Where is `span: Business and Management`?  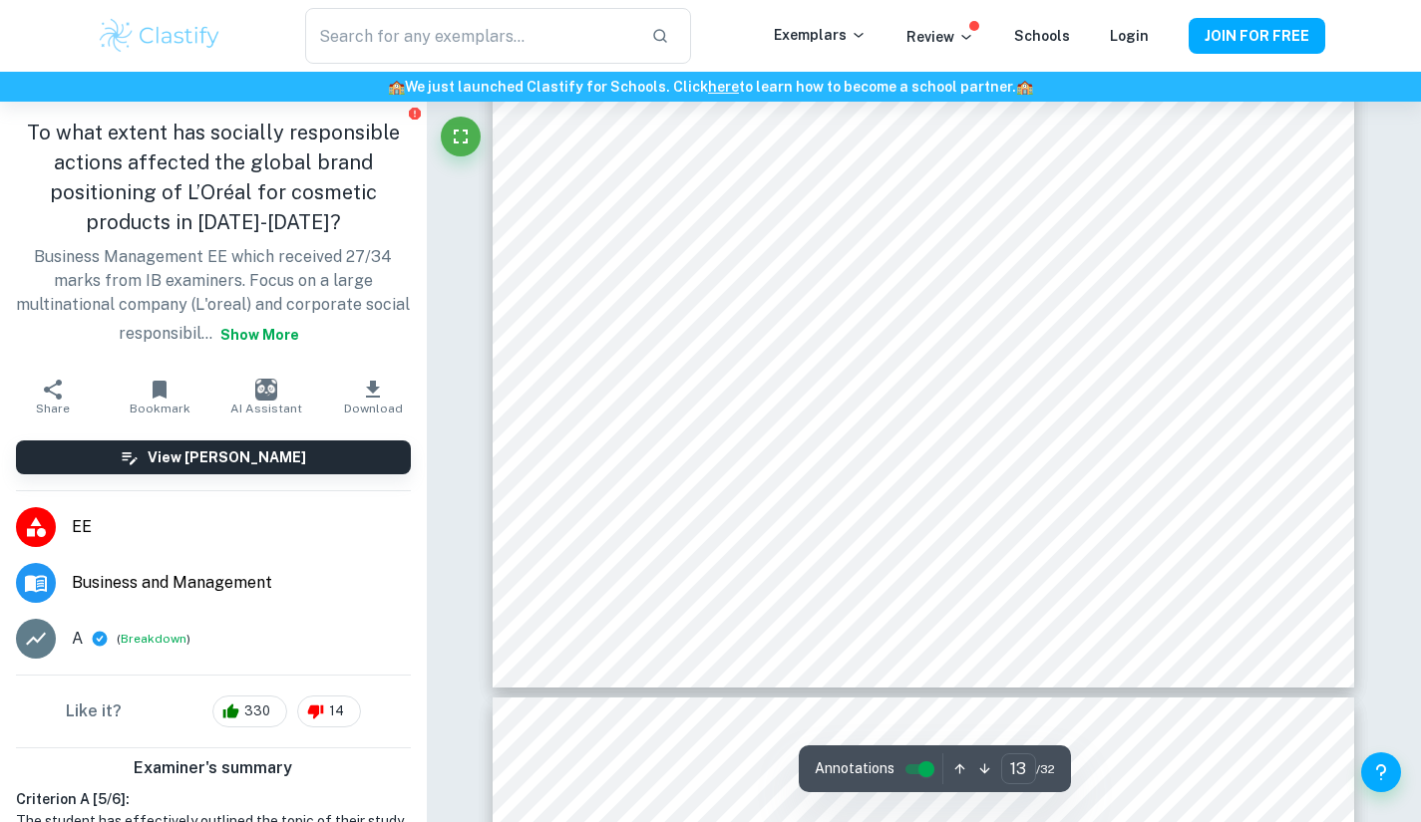 span: Business and Management is located at coordinates (241, 583).